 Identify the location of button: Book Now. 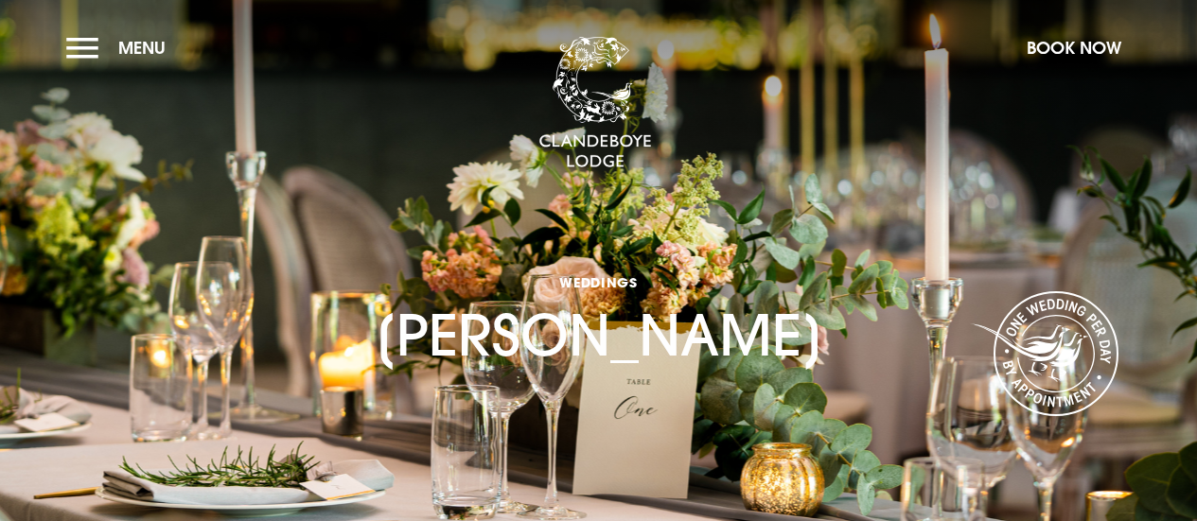
(1074, 47).